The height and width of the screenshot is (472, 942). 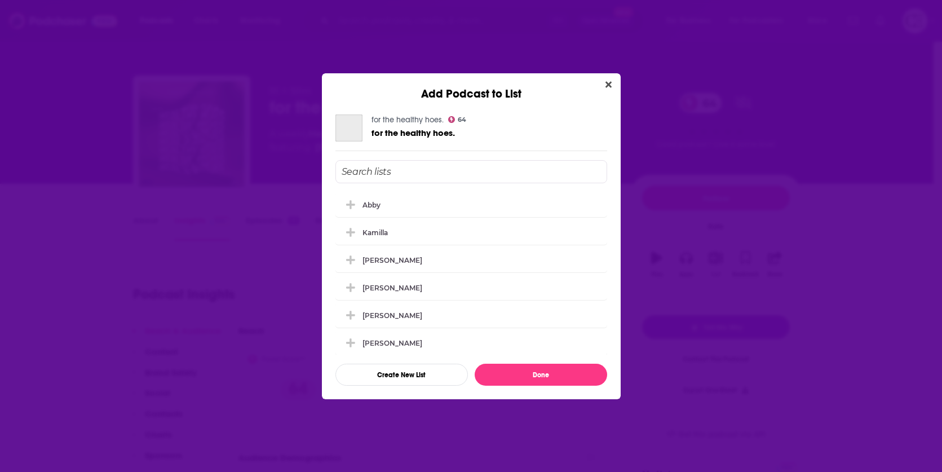 I want to click on div: Braden, so click(x=471, y=315).